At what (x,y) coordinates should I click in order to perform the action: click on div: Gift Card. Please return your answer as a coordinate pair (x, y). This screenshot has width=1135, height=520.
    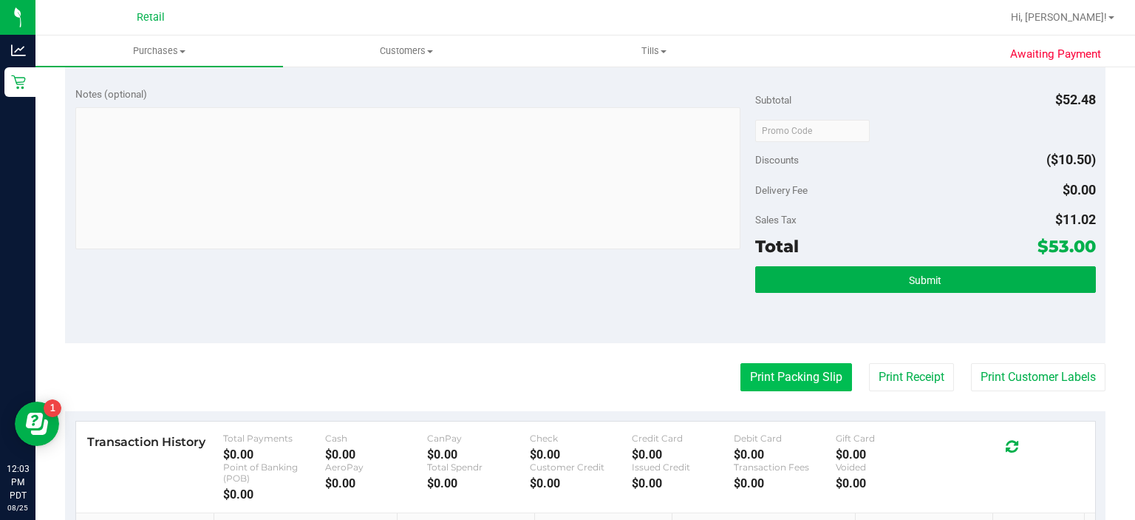
    Looking at the image, I should click on (887, 438).